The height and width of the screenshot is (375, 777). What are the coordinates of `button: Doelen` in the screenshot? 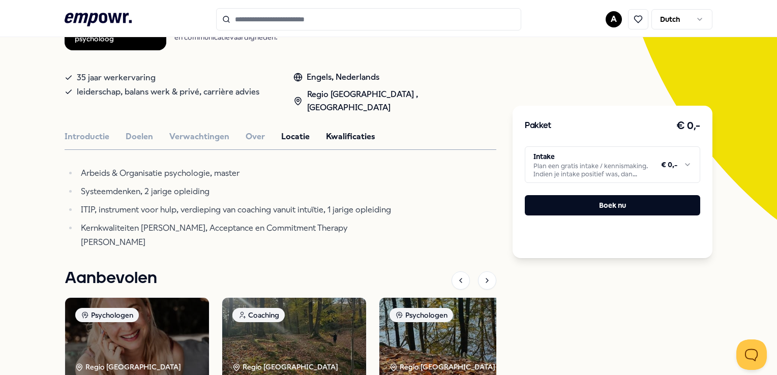 It's located at (139, 137).